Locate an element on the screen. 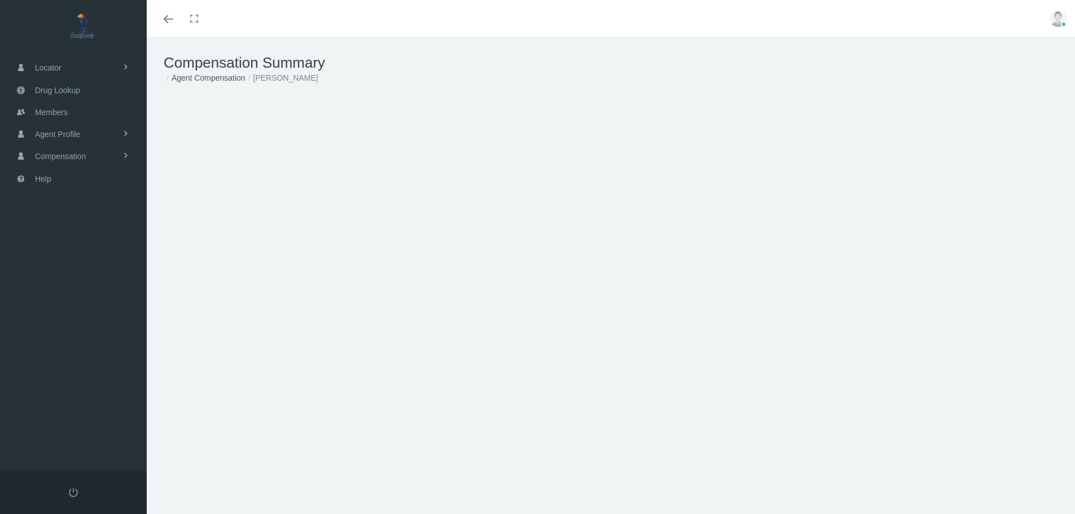 The height and width of the screenshot is (514, 1075). span: Help is located at coordinates (43, 179).